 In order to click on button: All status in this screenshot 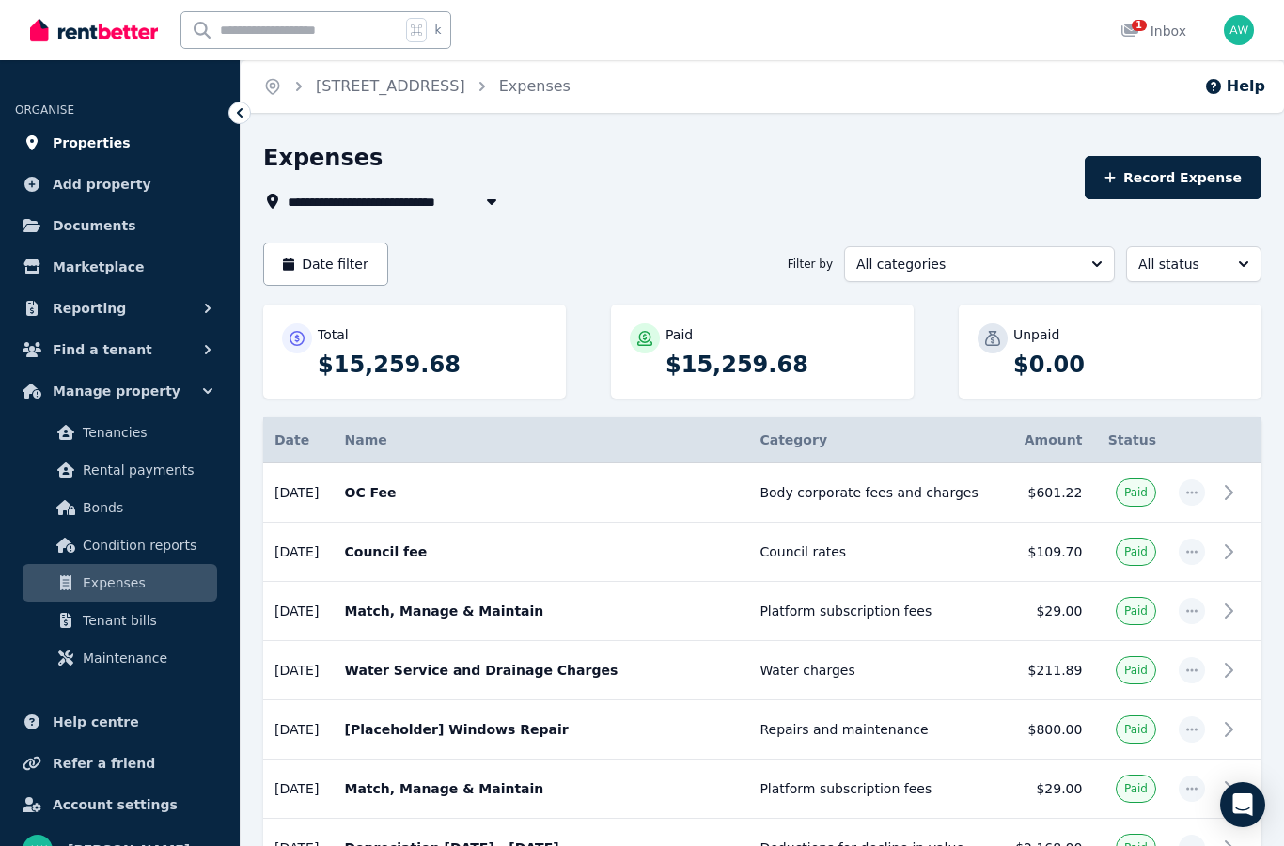, I will do `click(1193, 264)`.